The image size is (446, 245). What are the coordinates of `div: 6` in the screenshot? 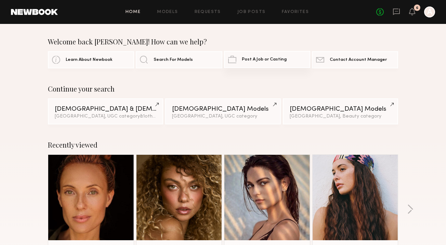 It's located at (417, 8).